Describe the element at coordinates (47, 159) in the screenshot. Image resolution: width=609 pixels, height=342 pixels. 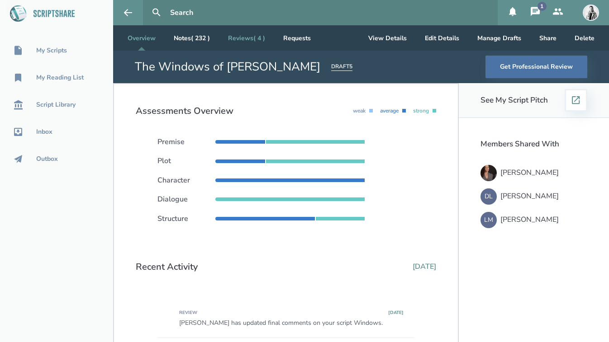
I see `div: Outbox` at that location.